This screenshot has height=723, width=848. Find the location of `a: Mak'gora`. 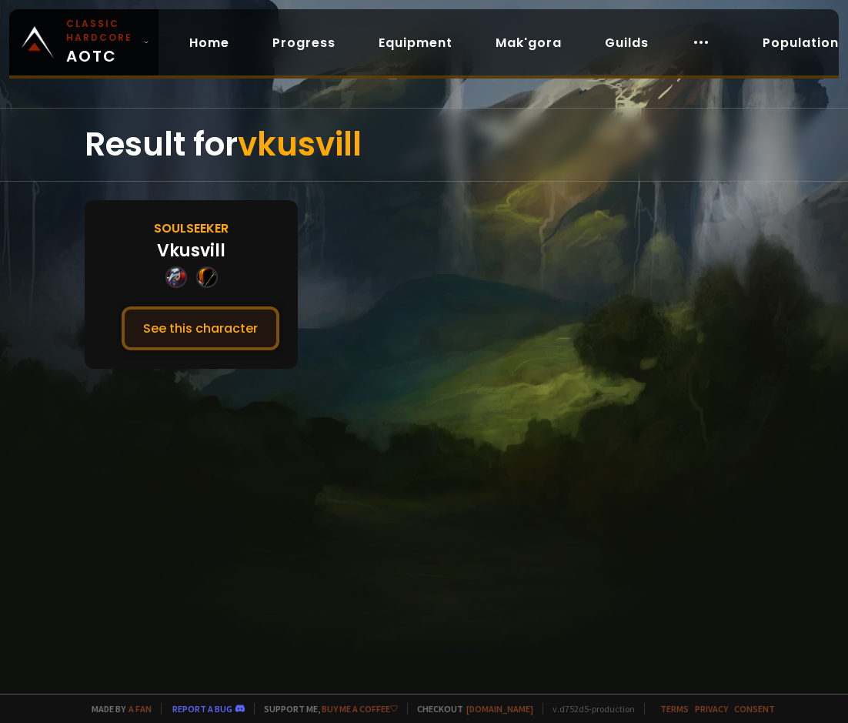

a: Mak'gora is located at coordinates (529, 42).